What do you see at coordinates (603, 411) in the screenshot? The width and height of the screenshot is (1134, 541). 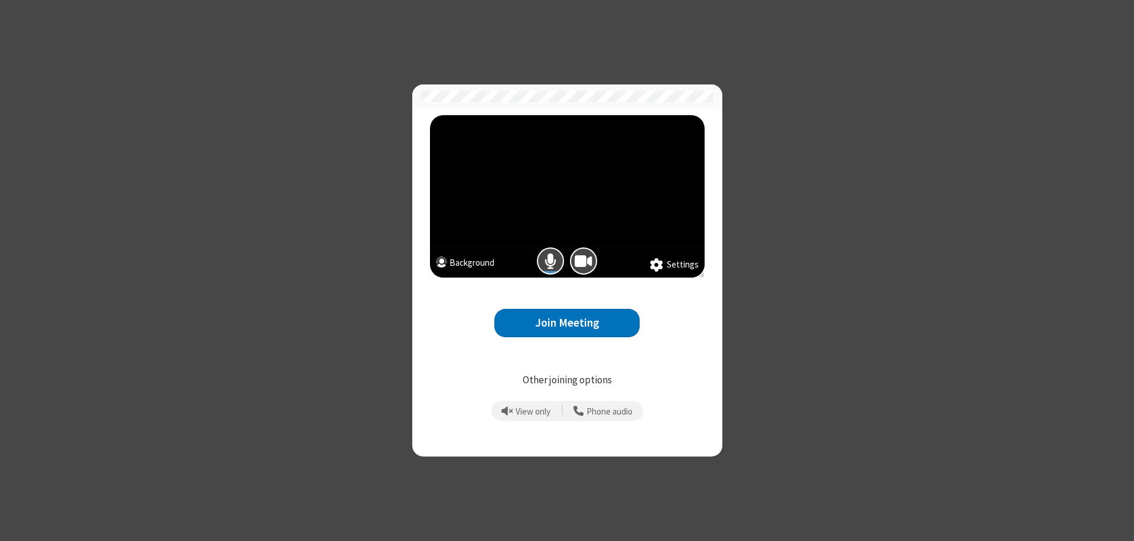 I see `button: Use your phone for mic and speaker while you view the meeting on this device.` at bounding box center [603, 411].